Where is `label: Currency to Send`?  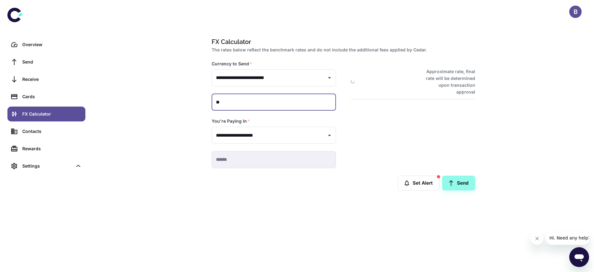 label: Currency to Send is located at coordinates (232, 64).